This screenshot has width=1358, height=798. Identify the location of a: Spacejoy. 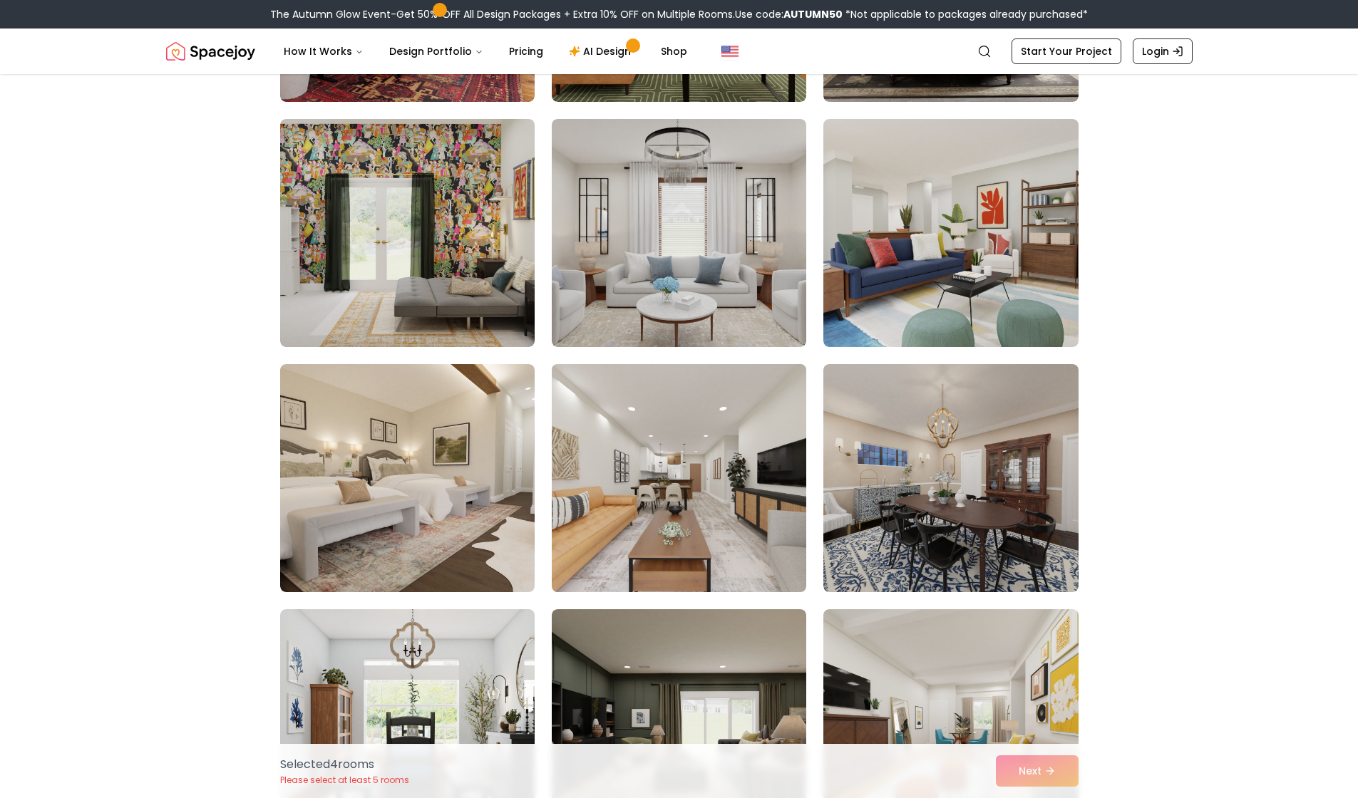
(210, 51).